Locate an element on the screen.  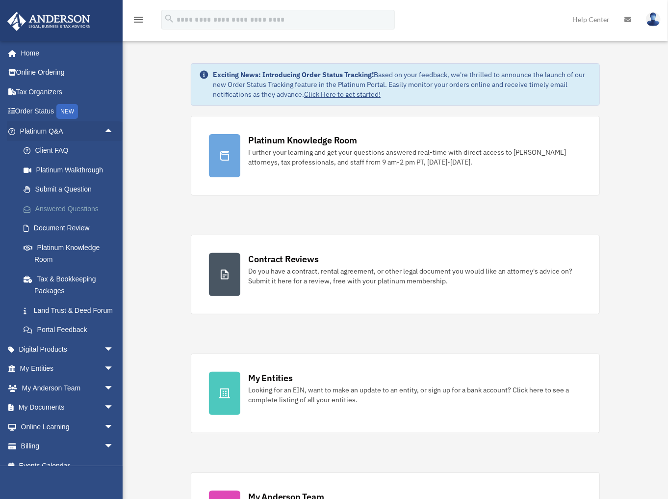
a: Billingarrow_drop_down is located at coordinates (68, 446).